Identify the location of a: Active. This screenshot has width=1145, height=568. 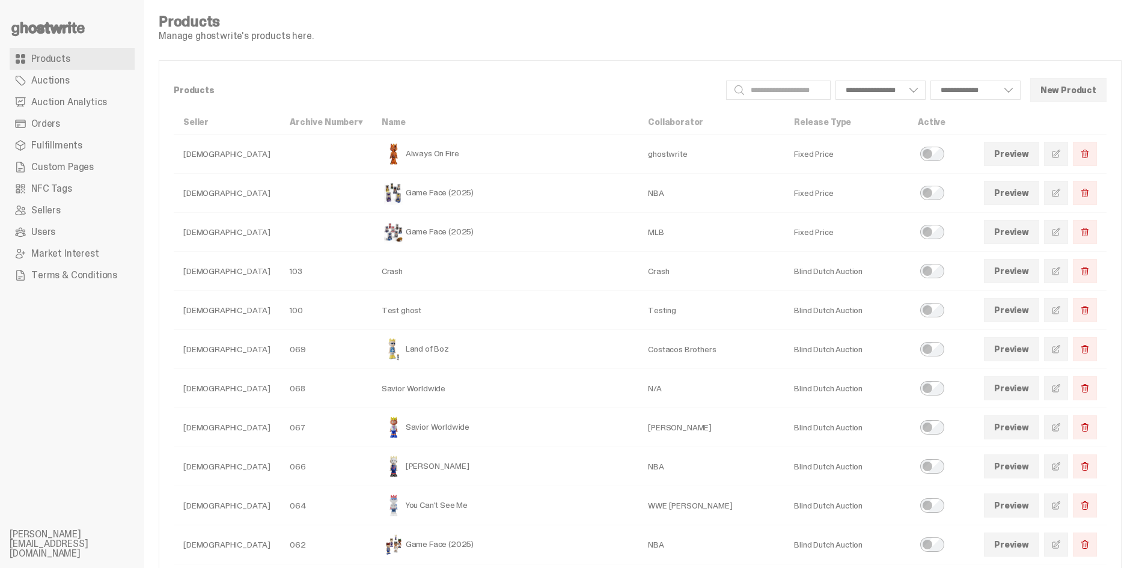
(931, 122).